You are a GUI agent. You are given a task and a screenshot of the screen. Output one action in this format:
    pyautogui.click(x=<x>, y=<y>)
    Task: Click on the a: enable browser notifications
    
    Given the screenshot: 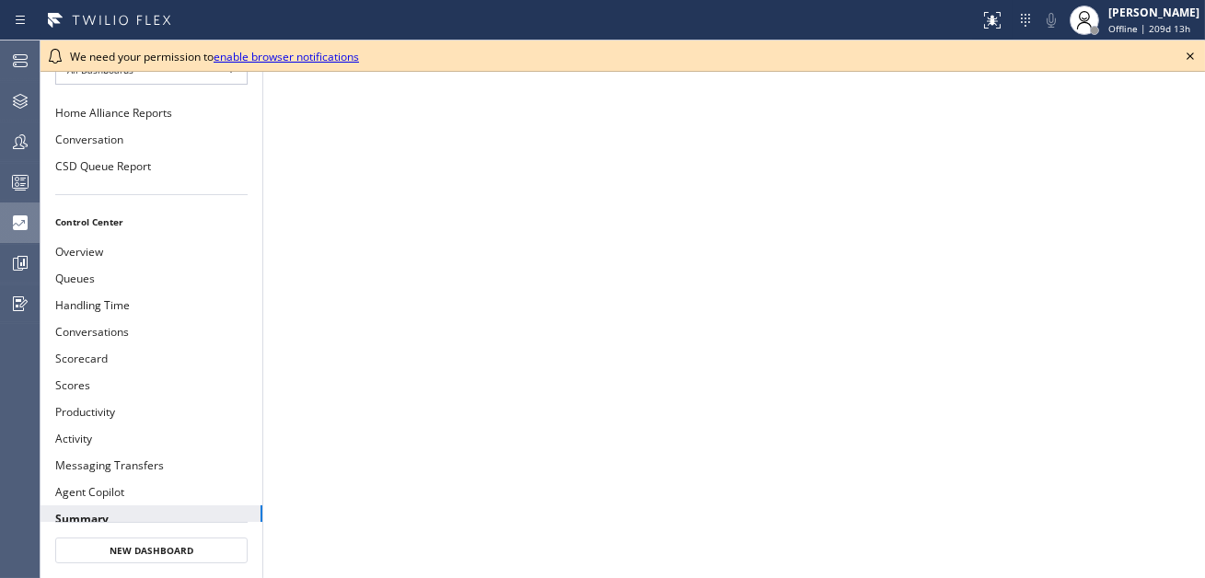 What is the action you would take?
    pyautogui.click(x=286, y=56)
    